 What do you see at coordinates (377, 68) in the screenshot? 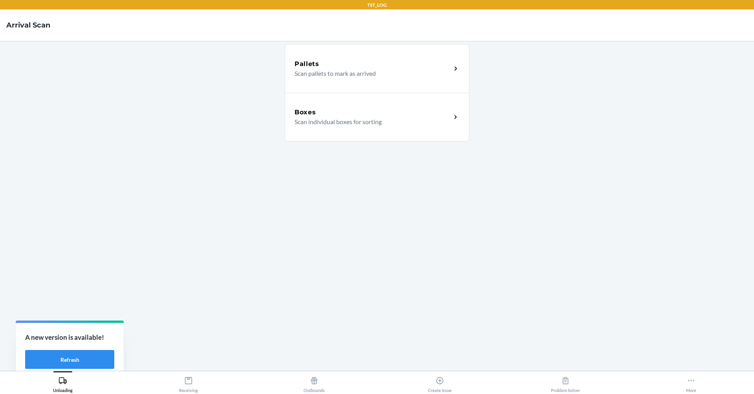
I see `a: PalletsScan pallets to mark as arrived` at bounding box center [377, 68].